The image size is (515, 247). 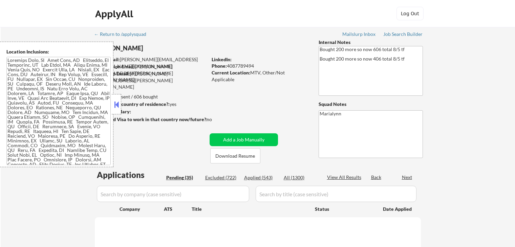 What do you see at coordinates (123, 35) in the screenshot?
I see `a: ← Return to /applysquad` at bounding box center [123, 35].